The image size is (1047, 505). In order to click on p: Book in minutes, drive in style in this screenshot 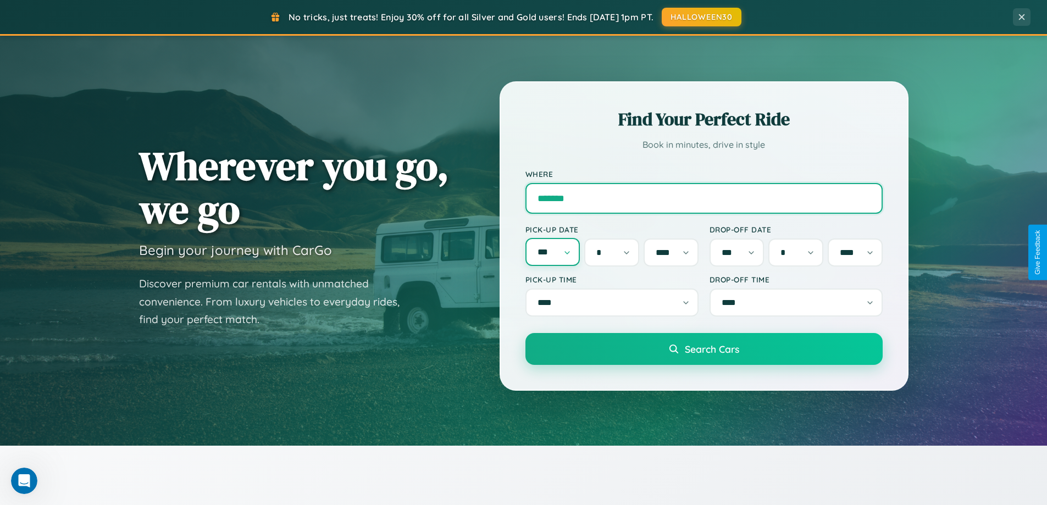, I will do `click(704, 145)`.